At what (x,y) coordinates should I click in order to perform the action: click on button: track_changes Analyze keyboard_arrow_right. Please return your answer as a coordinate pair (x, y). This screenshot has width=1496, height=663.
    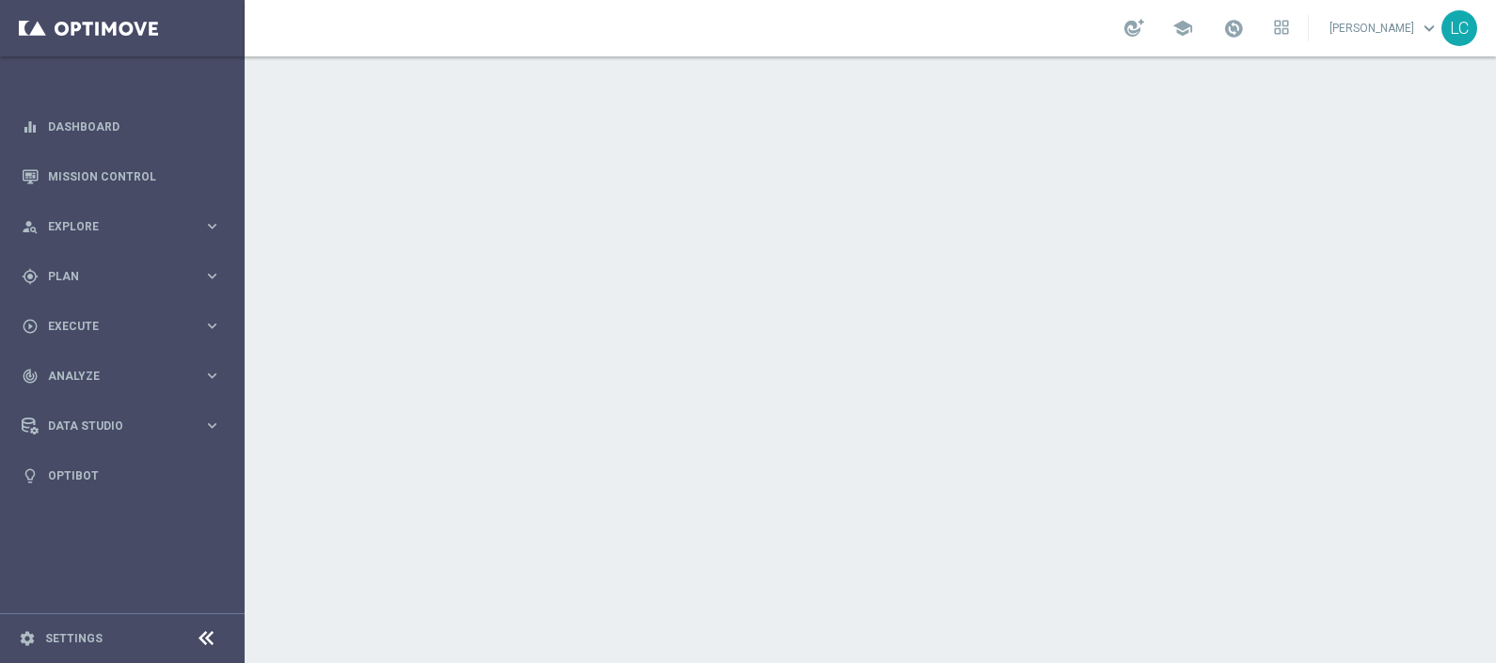
    Looking at the image, I should click on (121, 376).